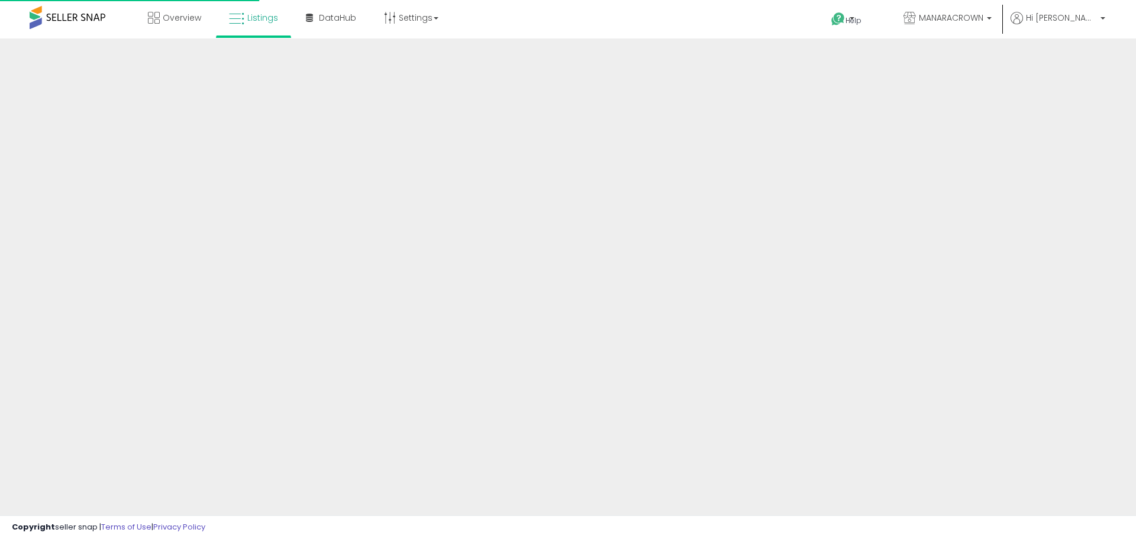 The width and height of the screenshot is (1136, 539). Describe the element at coordinates (33, 527) in the screenshot. I see `strong: Copyright` at that location.